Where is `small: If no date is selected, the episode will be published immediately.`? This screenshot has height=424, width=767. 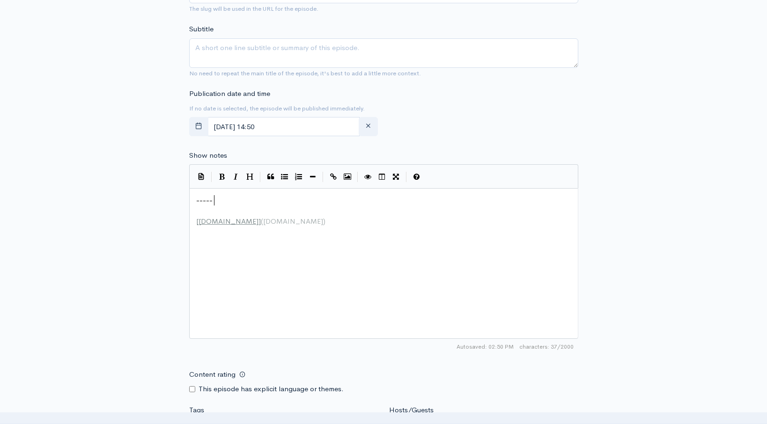
small: If no date is selected, the episode will be published immediately. is located at coordinates (277, 108).